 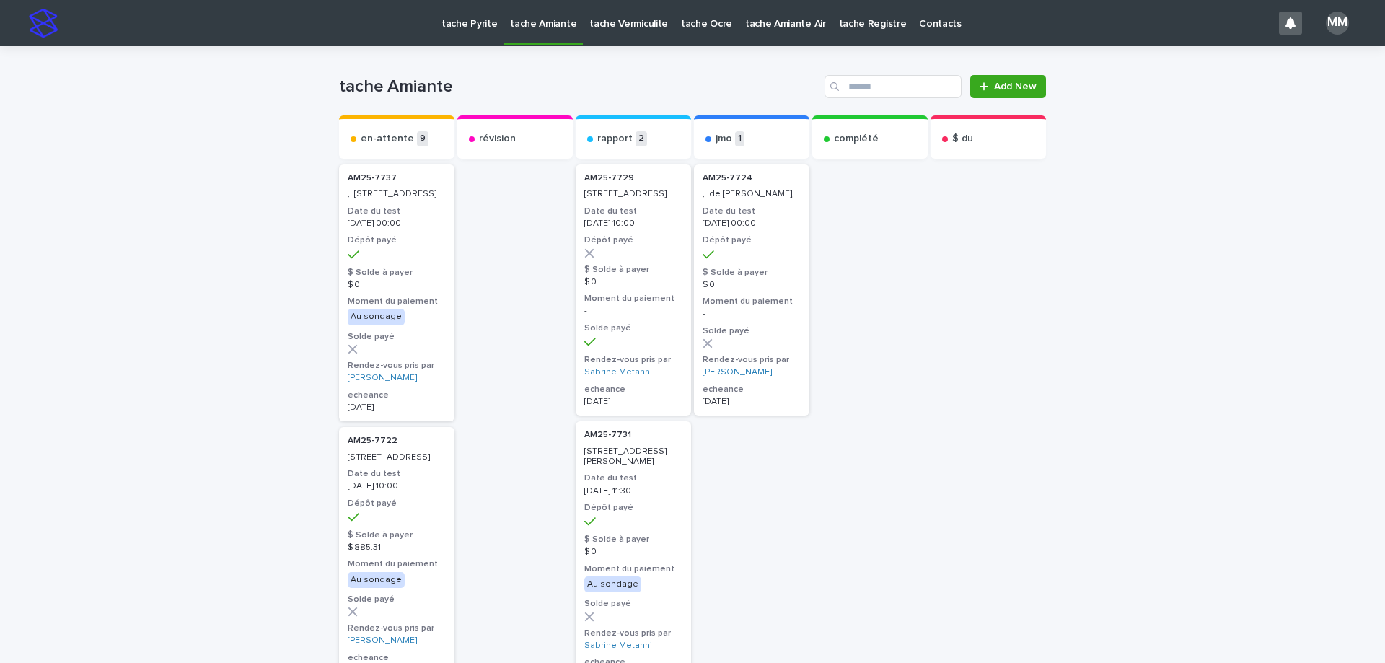 What do you see at coordinates (633, 435) in the screenshot?
I see `p: AM25-7731` at bounding box center [633, 435].